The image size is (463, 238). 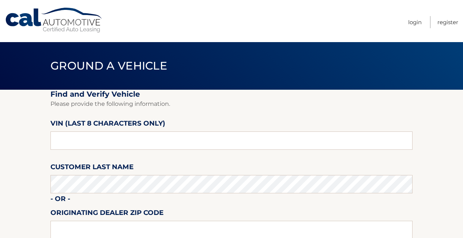 I want to click on label: VIN (last 8 characters only), so click(x=108, y=124).